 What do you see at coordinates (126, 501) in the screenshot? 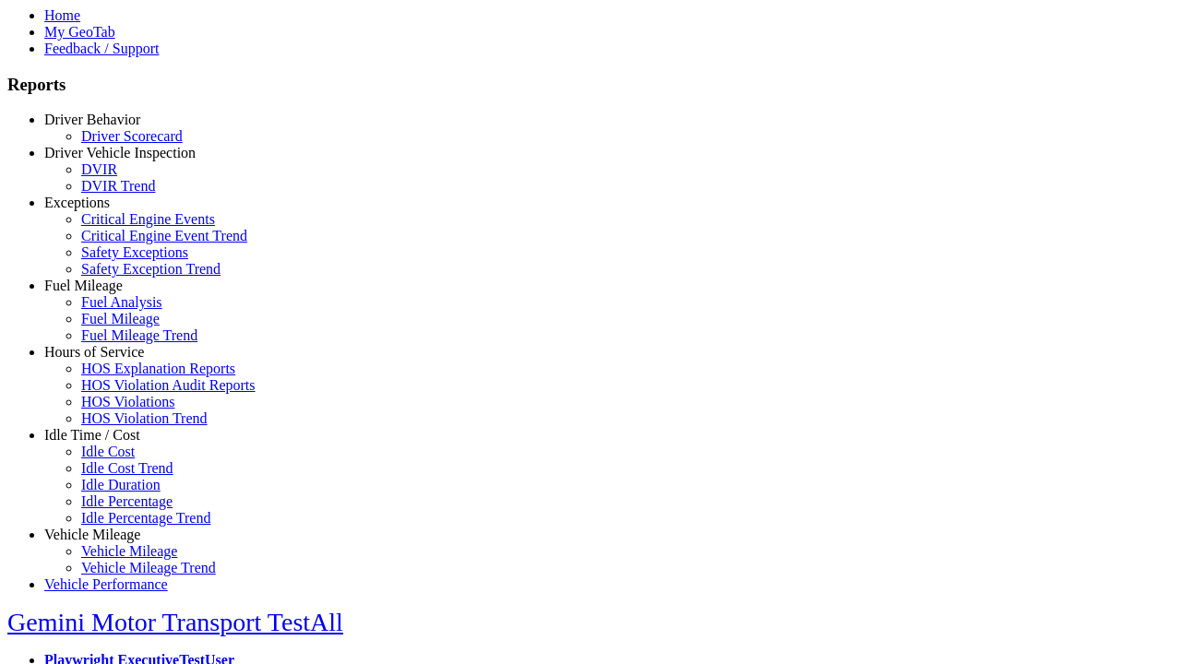
I see `a: Idle Percentage` at bounding box center [126, 501].